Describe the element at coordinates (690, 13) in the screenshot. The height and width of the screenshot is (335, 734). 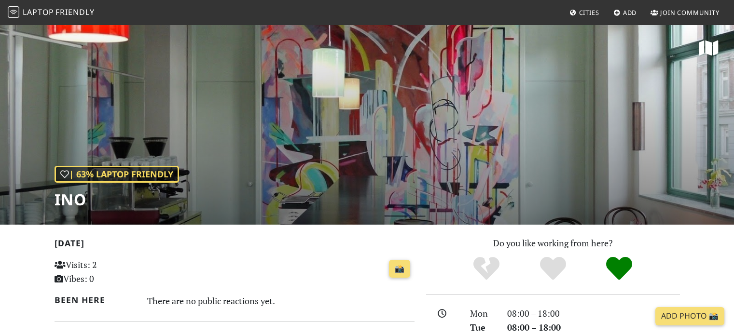
I see `span: Join Community` at that location.